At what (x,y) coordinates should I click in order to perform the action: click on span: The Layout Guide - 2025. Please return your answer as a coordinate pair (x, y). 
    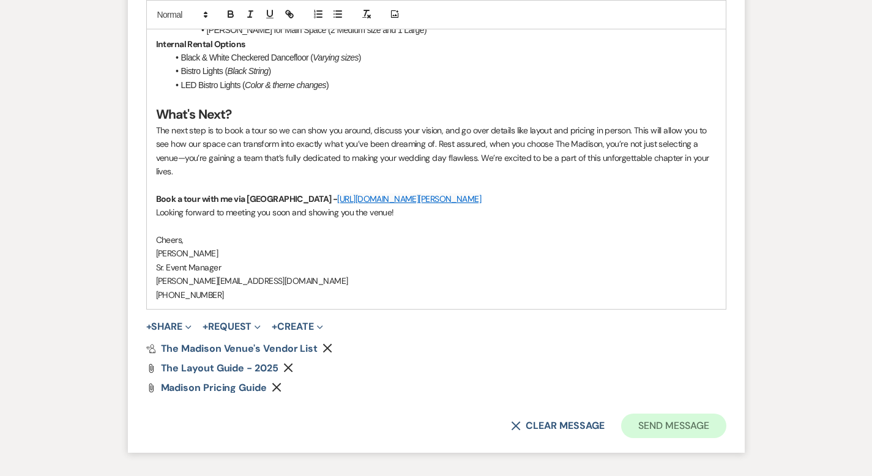
    Looking at the image, I should click on (220, 368).